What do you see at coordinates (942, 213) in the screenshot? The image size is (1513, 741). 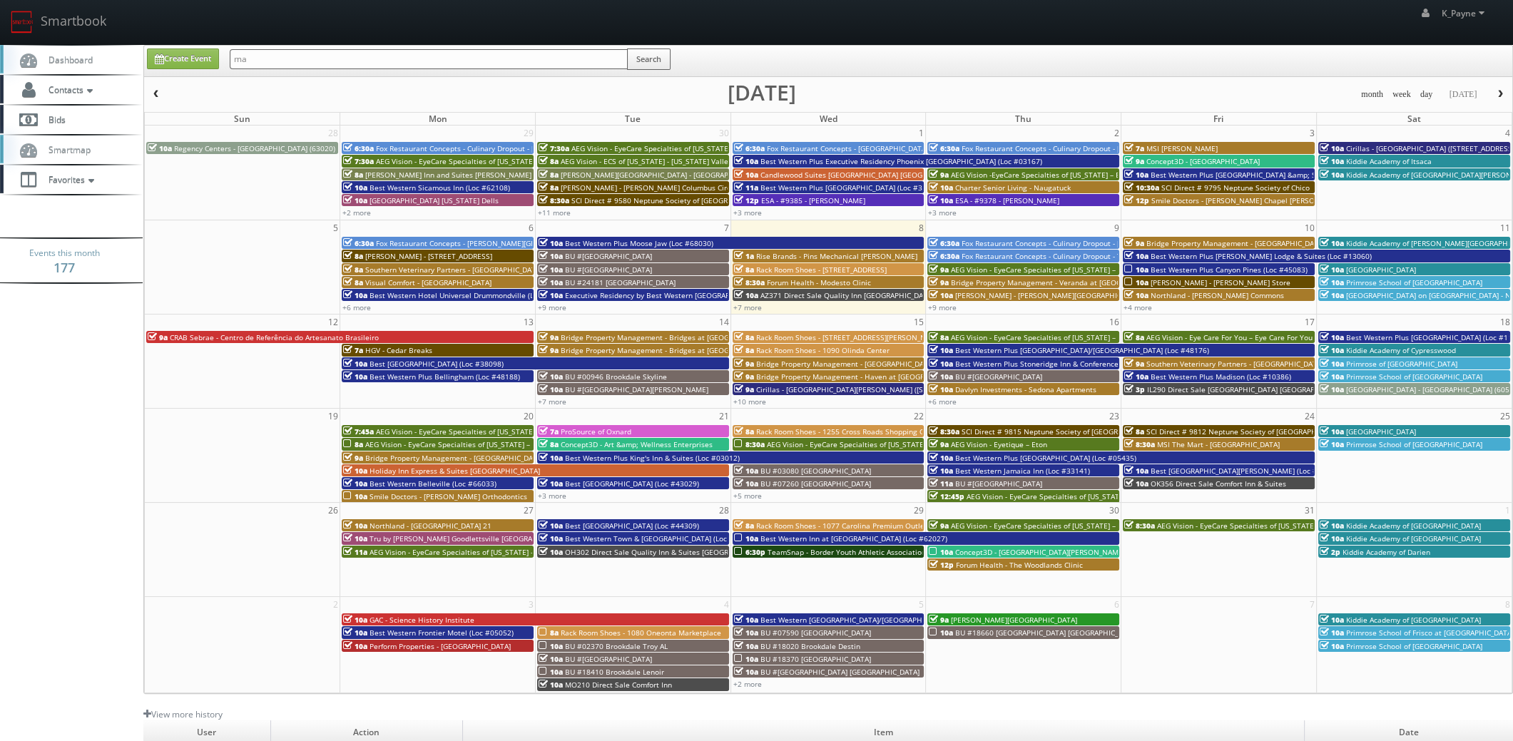 I see `a: +3 more` at bounding box center [942, 213].